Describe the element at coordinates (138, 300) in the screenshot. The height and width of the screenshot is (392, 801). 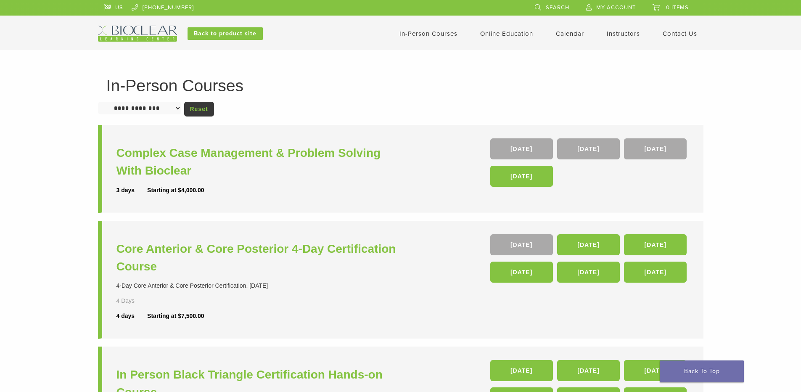
I see `div: 4 Days` at that location.